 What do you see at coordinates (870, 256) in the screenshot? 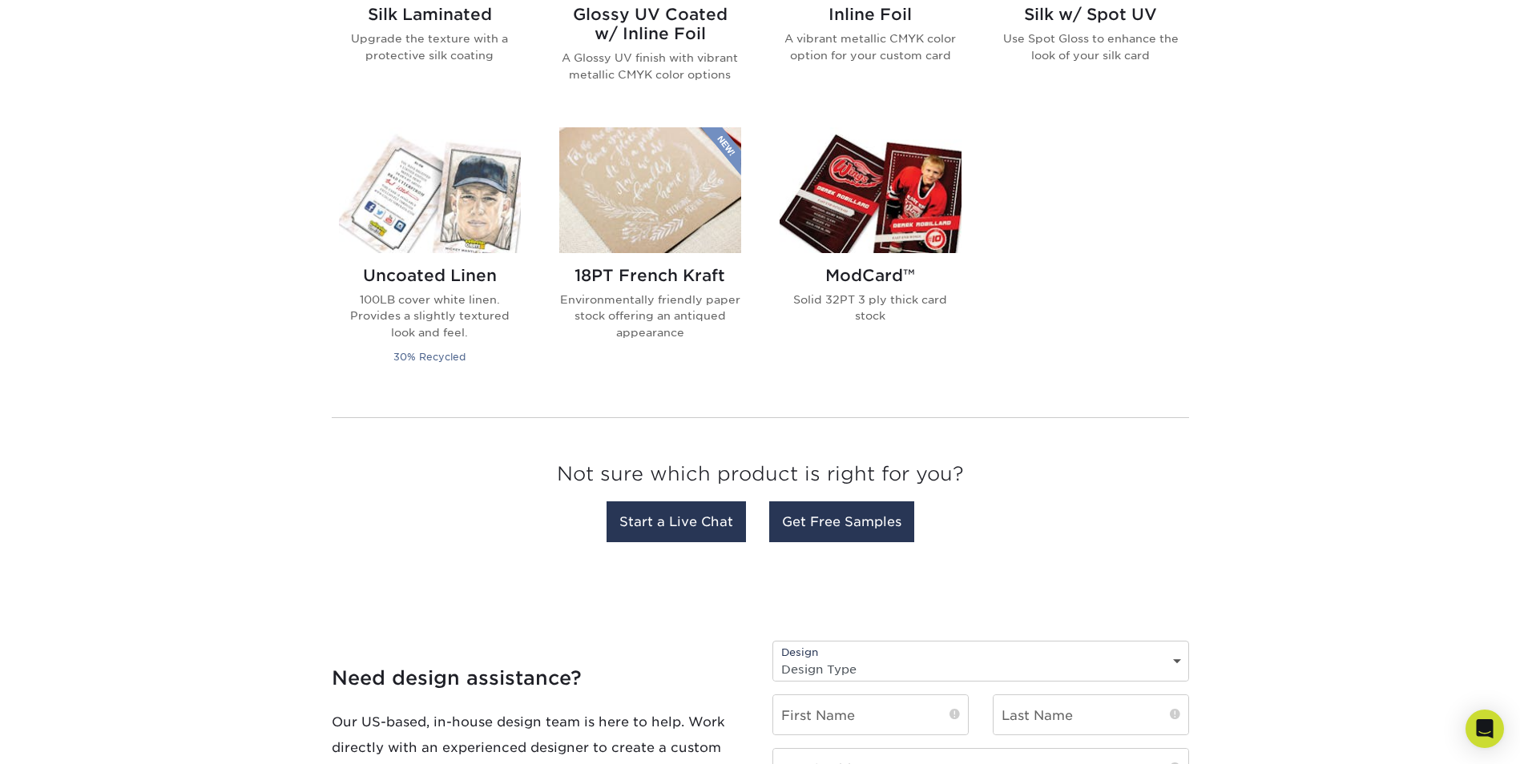
I see `a: ModCard™ Trading Cards ModCard™ Solid 32PT 3 ply thick card stock` at bounding box center [870, 256].